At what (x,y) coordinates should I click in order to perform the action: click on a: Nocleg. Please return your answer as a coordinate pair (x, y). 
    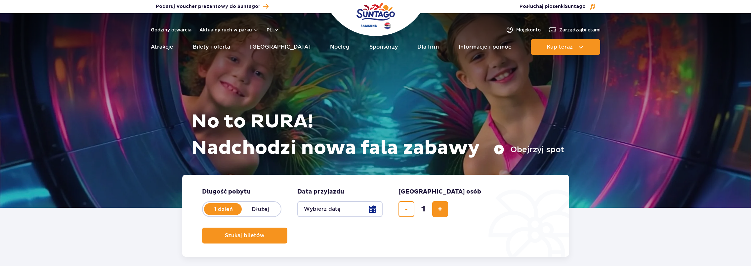
    Looking at the image, I should click on (340, 47).